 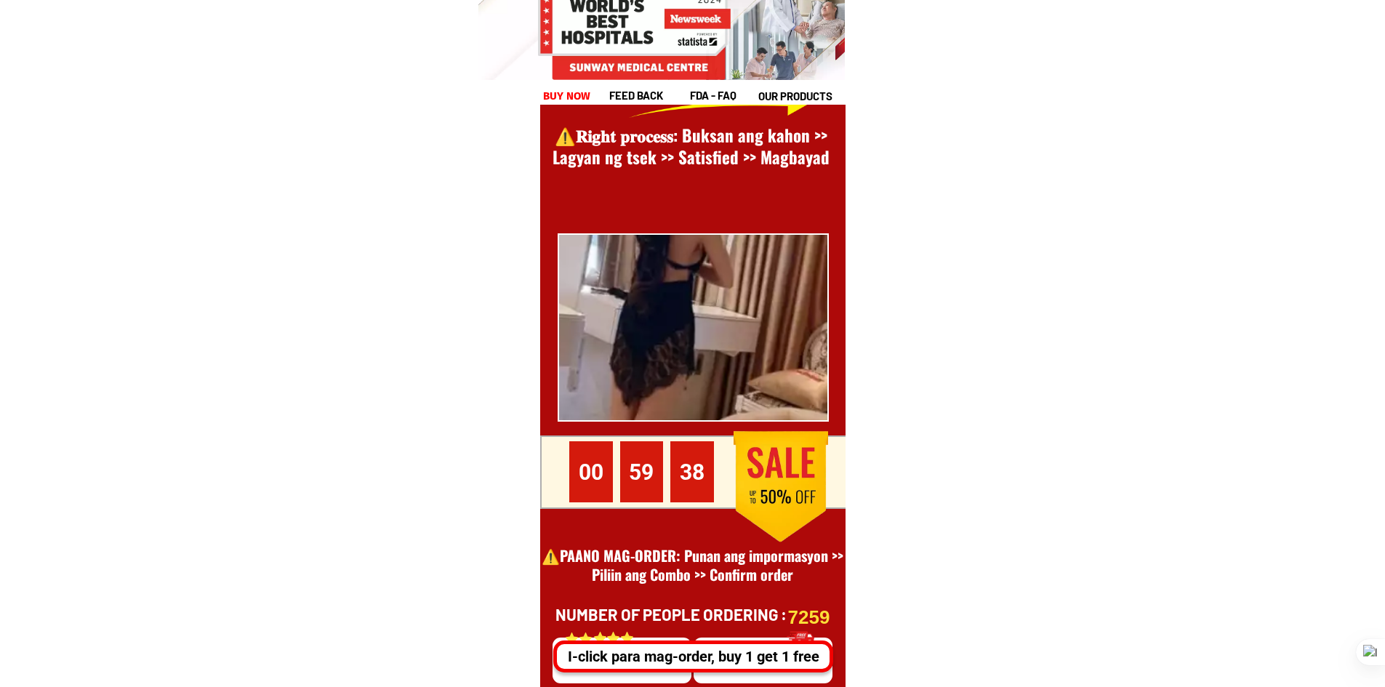 What do you see at coordinates (567, 96) in the screenshot?
I see `h1: buy now` at bounding box center [567, 96].